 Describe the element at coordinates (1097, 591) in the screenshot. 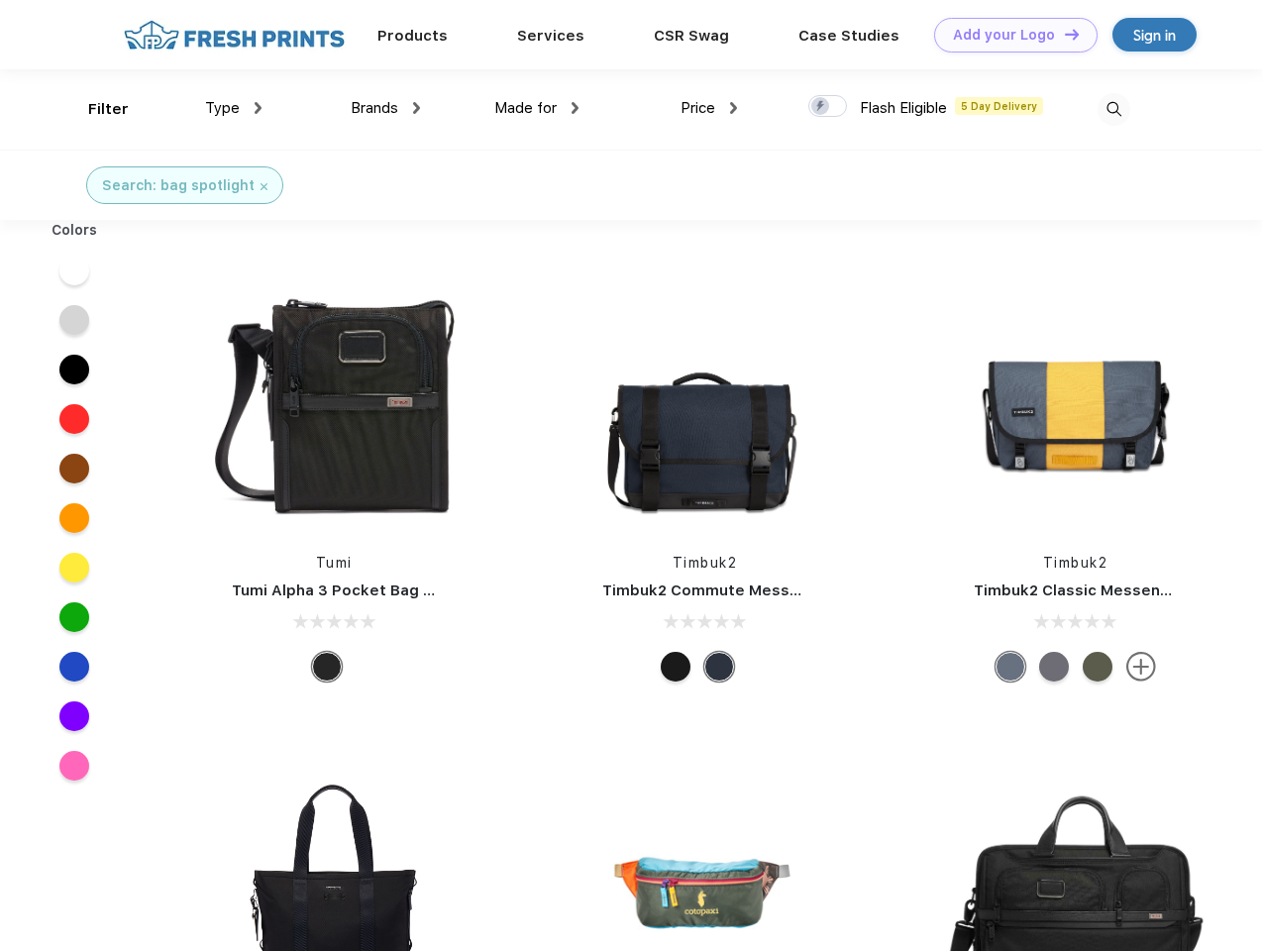

I see `a: Timbuk2 Classic Messenger Bag` at that location.